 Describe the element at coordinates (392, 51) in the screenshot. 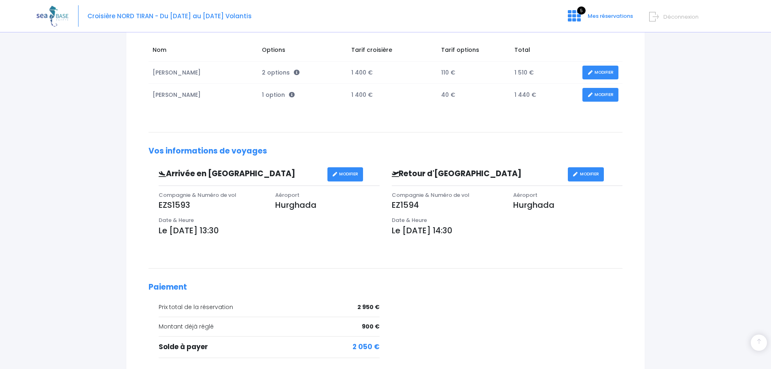

I see `td: Tarif croisière` at that location.